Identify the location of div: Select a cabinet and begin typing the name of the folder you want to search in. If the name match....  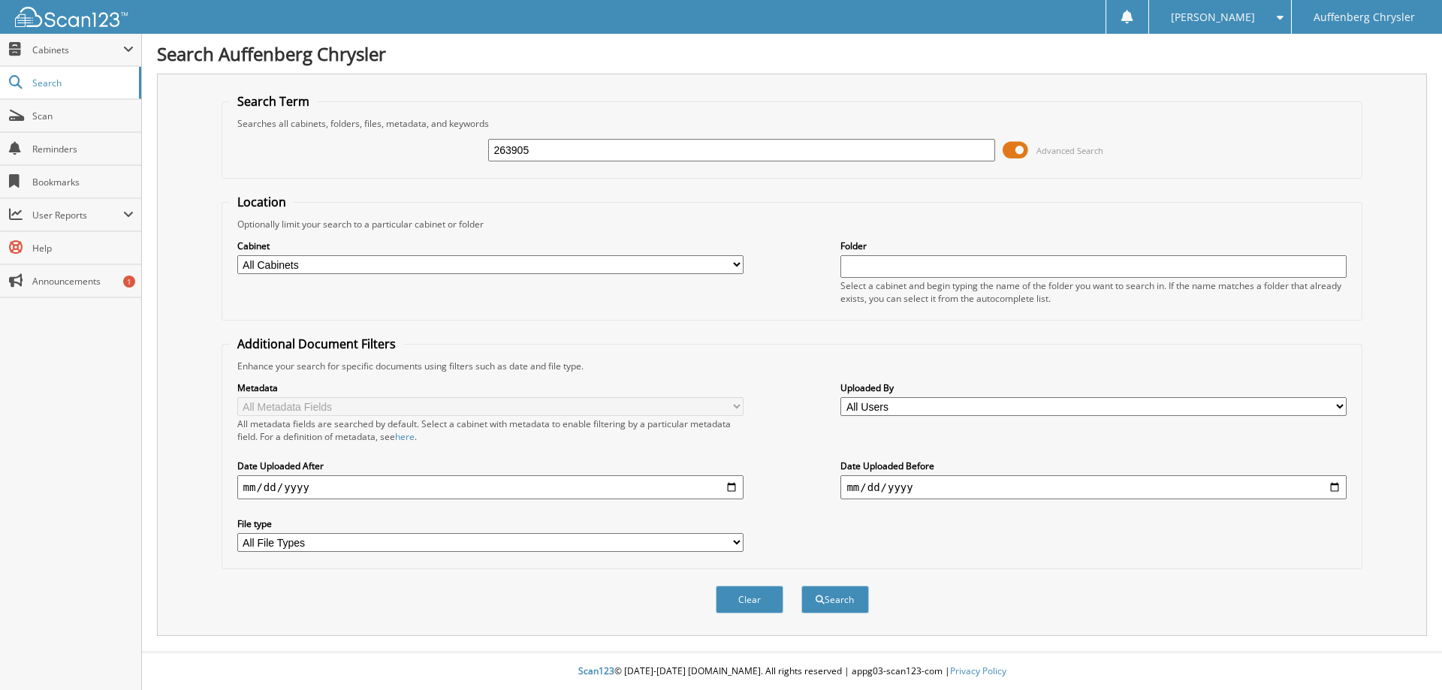
(1094, 292).